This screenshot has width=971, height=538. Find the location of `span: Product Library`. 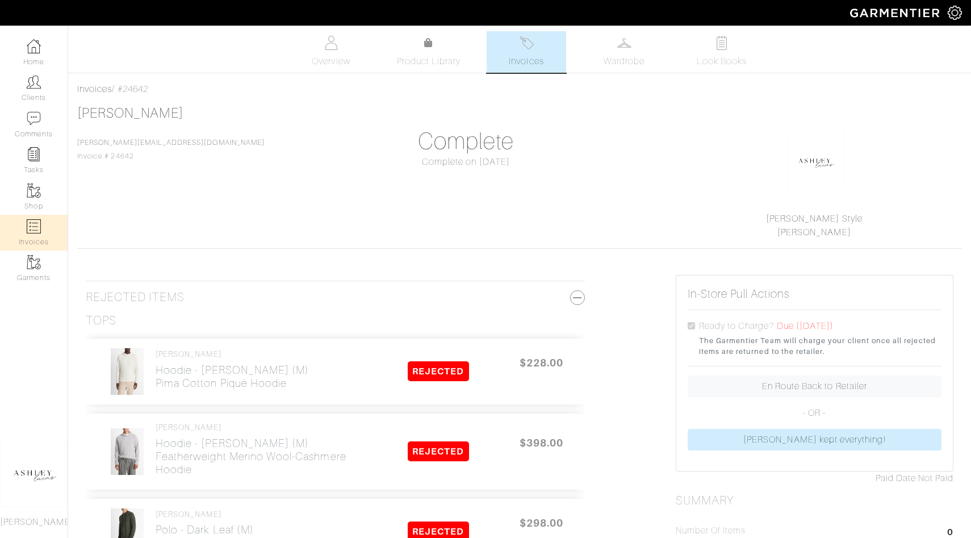

span: Product Library is located at coordinates (429, 61).